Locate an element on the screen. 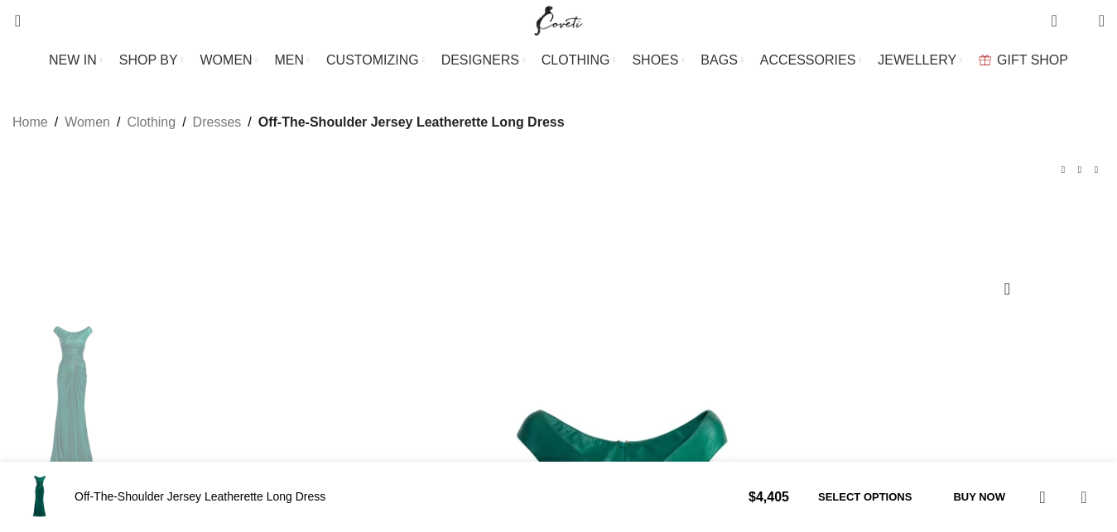  a: 0 is located at coordinates (1053, 21).